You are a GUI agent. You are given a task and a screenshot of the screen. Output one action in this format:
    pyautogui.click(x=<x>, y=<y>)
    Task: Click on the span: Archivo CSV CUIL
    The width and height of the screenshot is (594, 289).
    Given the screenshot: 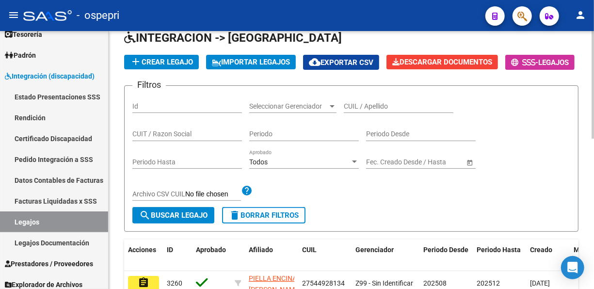 What is the action you would take?
    pyautogui.click(x=159, y=194)
    